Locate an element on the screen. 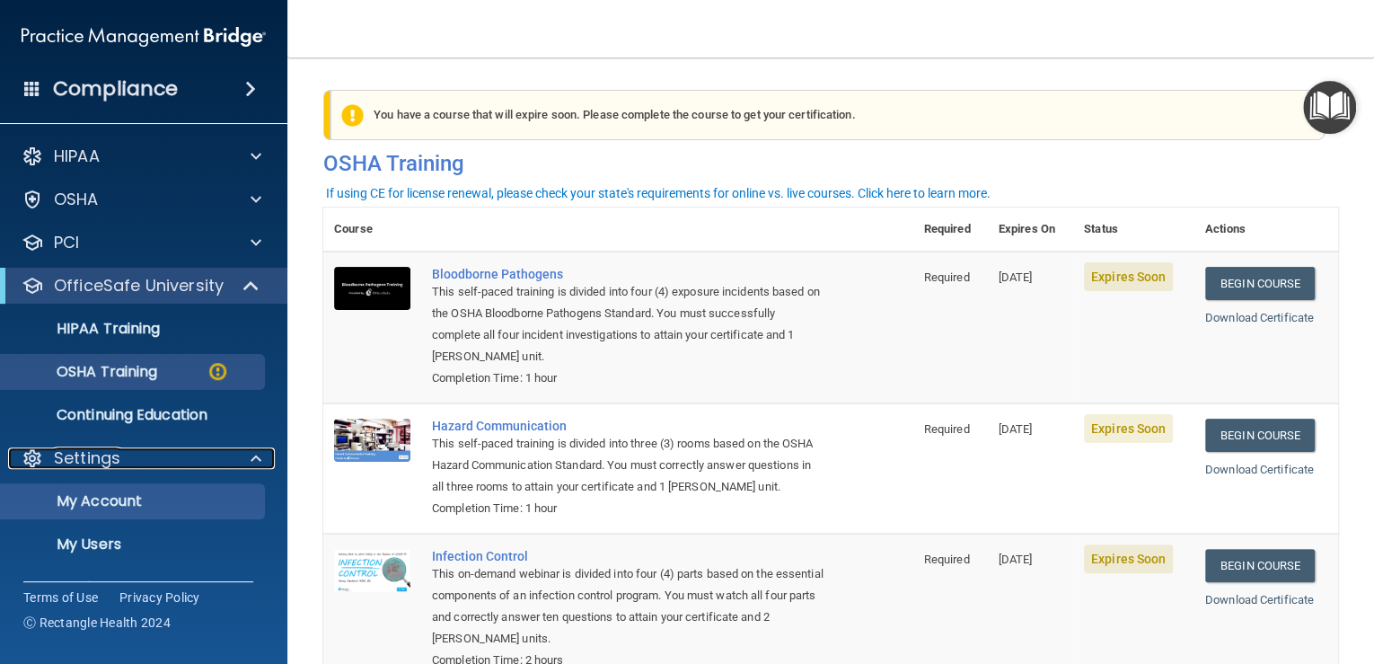 The width and height of the screenshot is (1374, 664). div: This self-paced training is divided into four (4) exposure incidents based on the OSHA Bloodborne... is located at coordinates (628, 324).